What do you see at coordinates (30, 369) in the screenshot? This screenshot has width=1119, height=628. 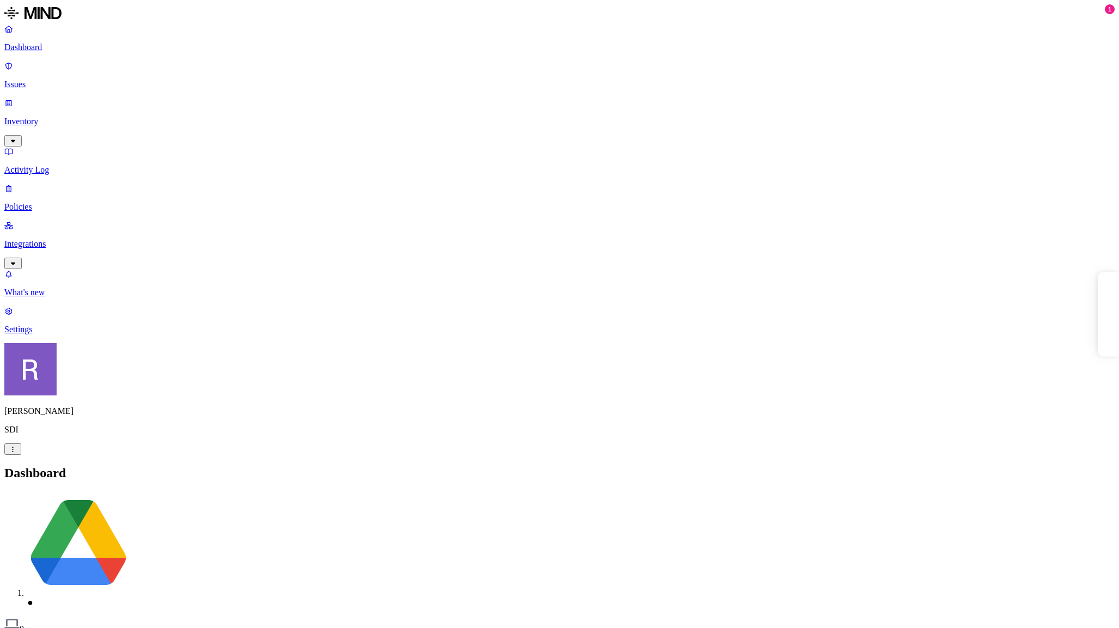 I see `img: Rich Thompson` at bounding box center [30, 369].